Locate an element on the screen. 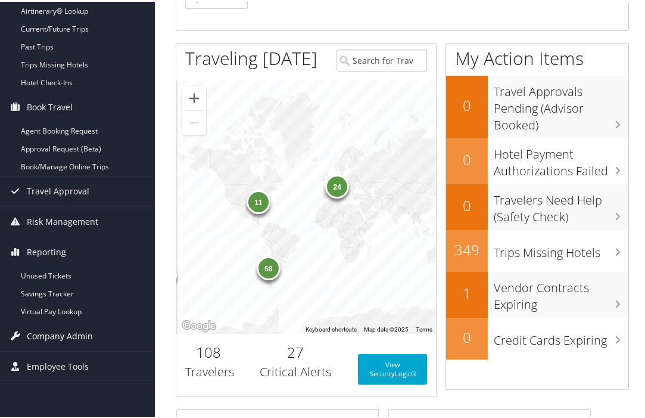 This screenshot has height=418, width=645. a: Open this area in Google Maps (opens a new window) is located at coordinates (199, 324).